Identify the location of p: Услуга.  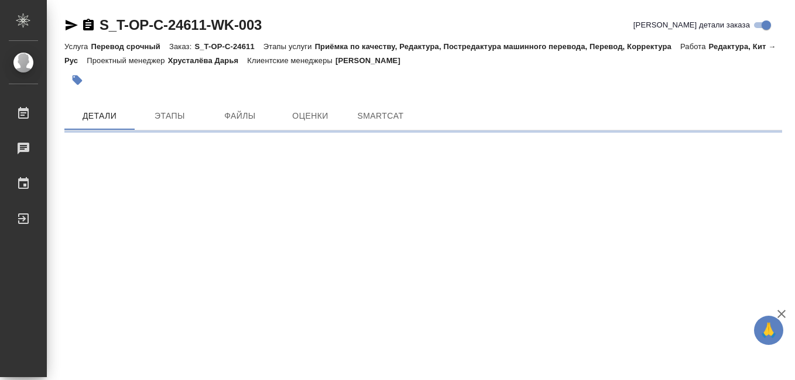
(77, 46).